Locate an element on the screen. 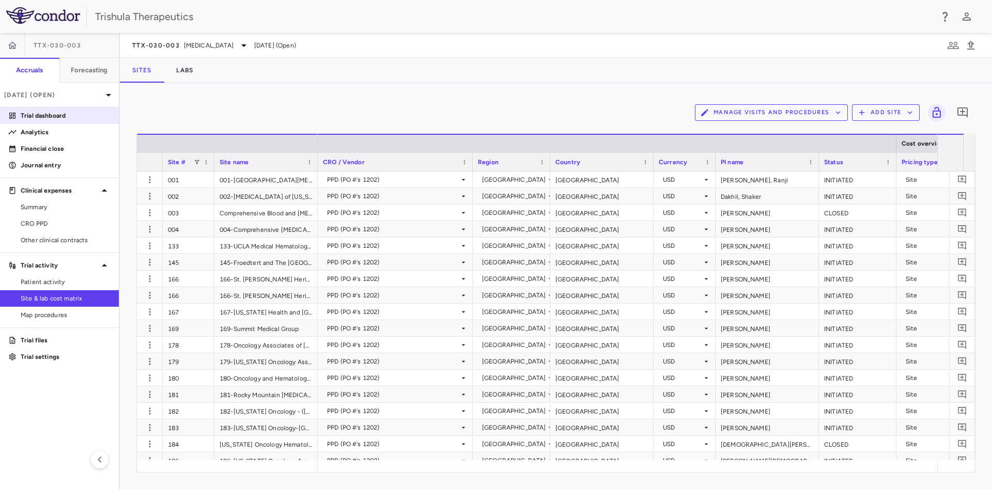  img: logo-full-SnFGN8VE.png is located at coordinates (43, 16).